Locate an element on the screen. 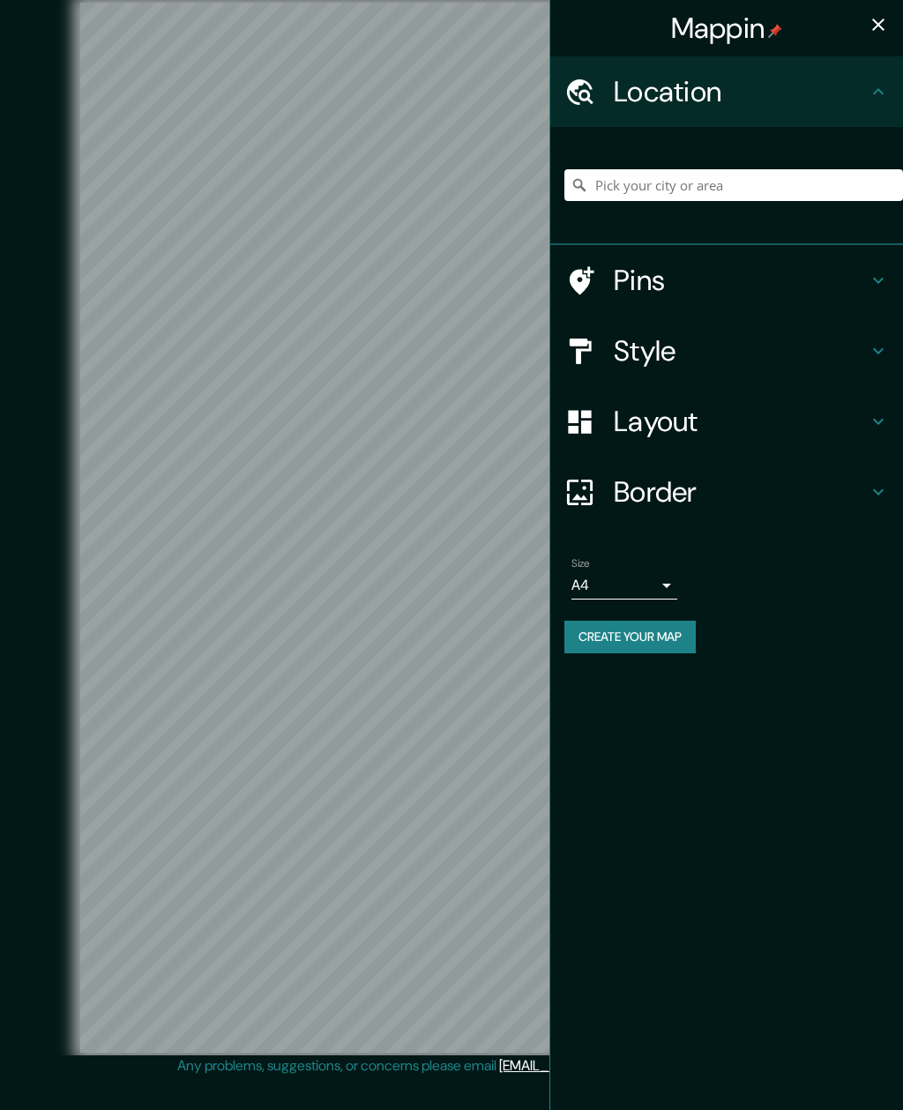 The image size is (903, 1110). div: Layout is located at coordinates (726, 421).